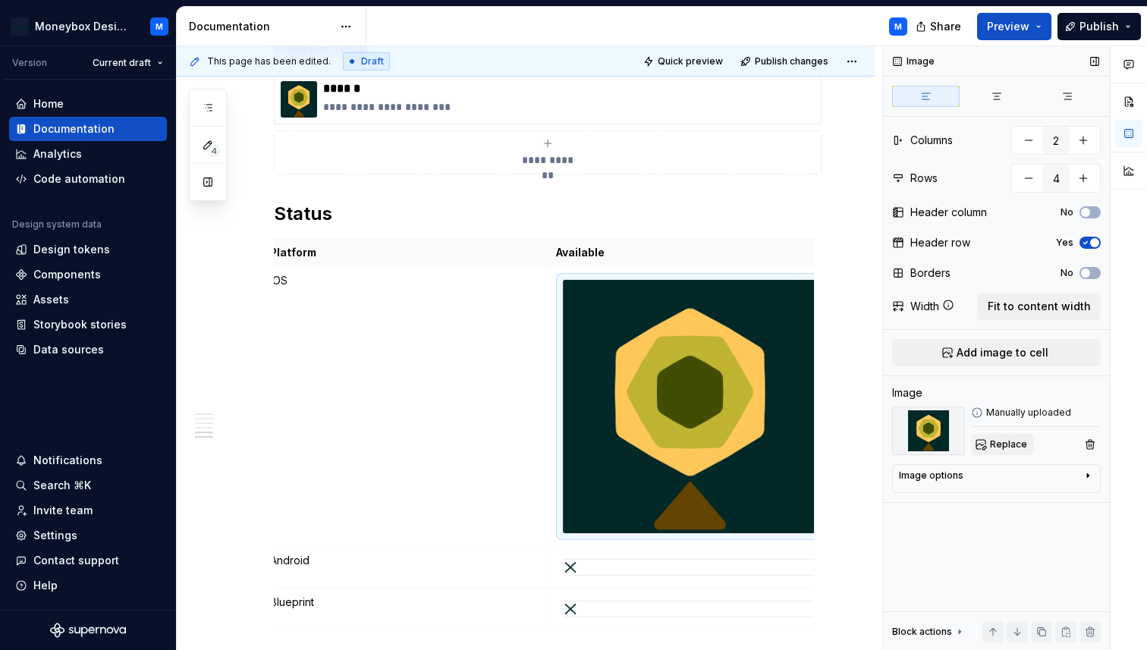  What do you see at coordinates (930, 273) in the screenshot?
I see `div: Borders` at bounding box center [930, 273].